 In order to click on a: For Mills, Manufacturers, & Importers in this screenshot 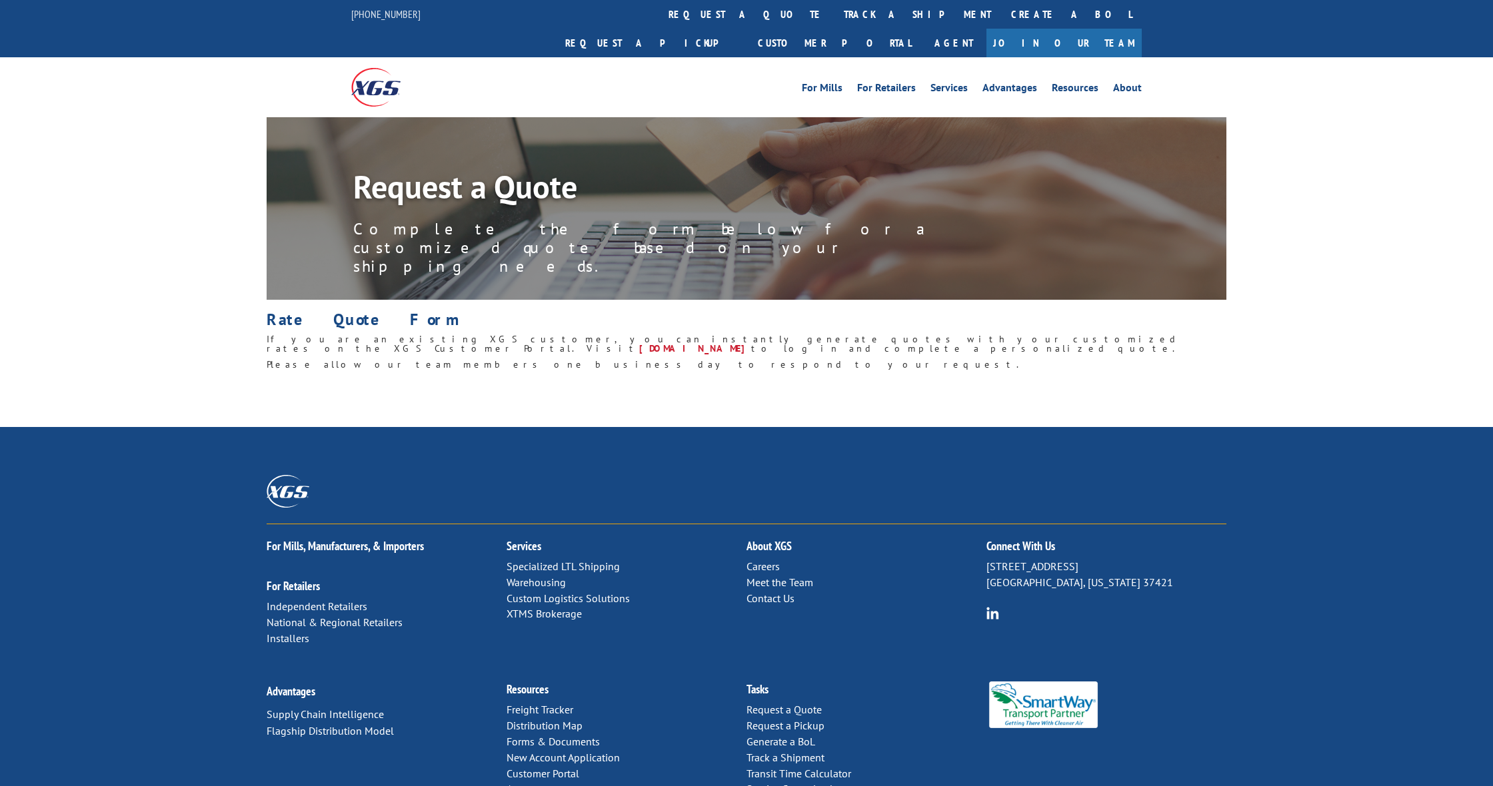, I will do `click(345, 546)`.